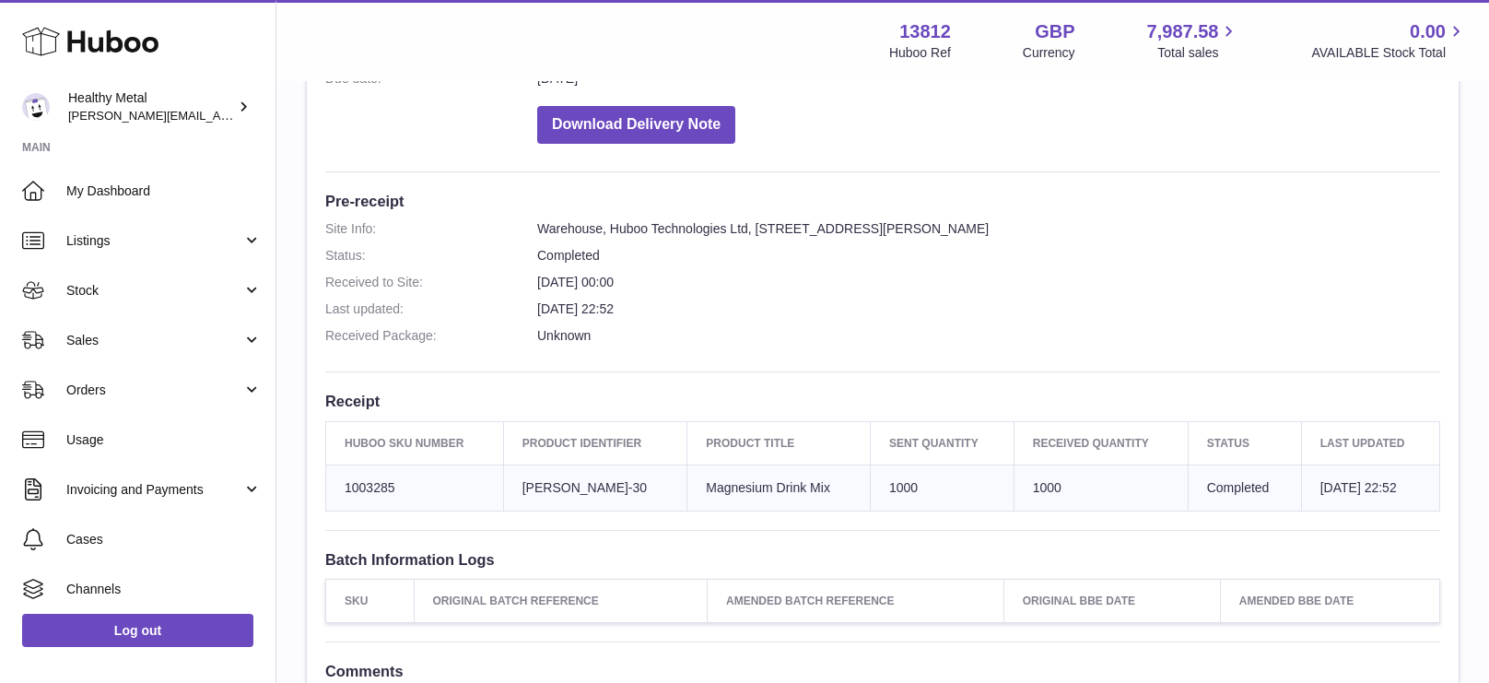 The width and height of the screenshot is (1489, 683). Describe the element at coordinates (1427, 31) in the screenshot. I see `span: 0.00` at that location.